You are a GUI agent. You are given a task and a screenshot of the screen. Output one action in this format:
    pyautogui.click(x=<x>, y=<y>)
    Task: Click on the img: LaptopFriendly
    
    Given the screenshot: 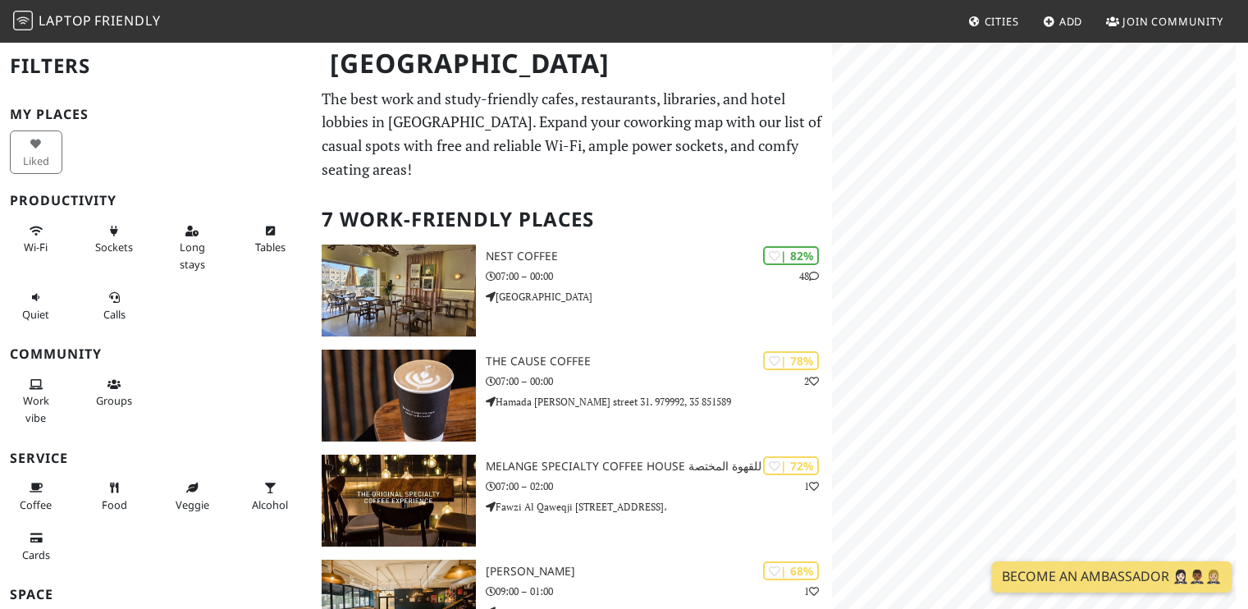 What is the action you would take?
    pyautogui.click(x=23, y=21)
    